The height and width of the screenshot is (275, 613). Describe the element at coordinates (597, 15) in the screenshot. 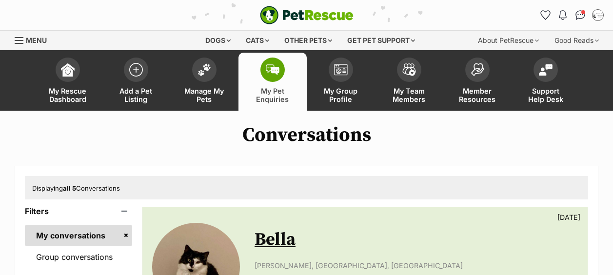

I see `button: My account` at that location.